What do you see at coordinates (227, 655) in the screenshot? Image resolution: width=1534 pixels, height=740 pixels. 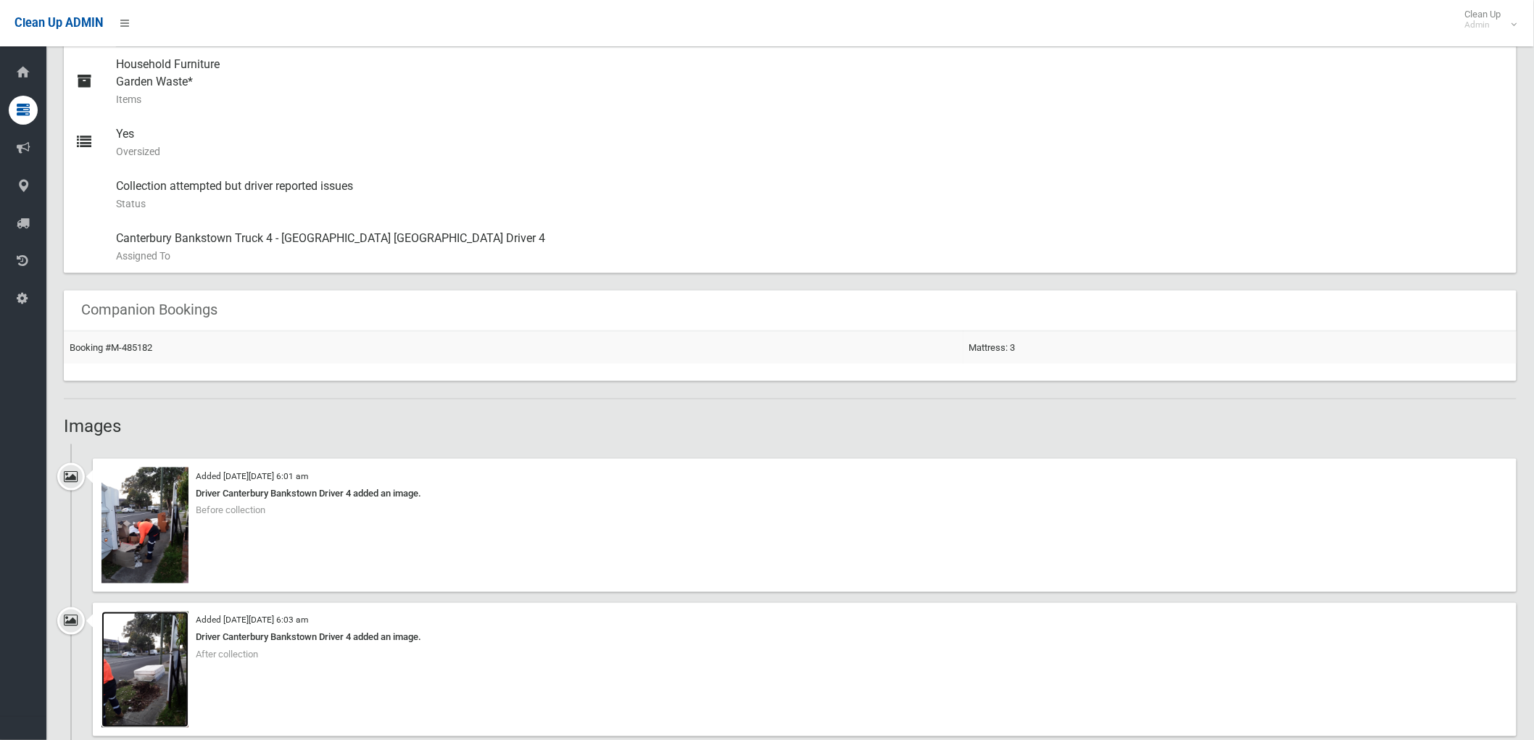 I see `span: After collection` at bounding box center [227, 655].